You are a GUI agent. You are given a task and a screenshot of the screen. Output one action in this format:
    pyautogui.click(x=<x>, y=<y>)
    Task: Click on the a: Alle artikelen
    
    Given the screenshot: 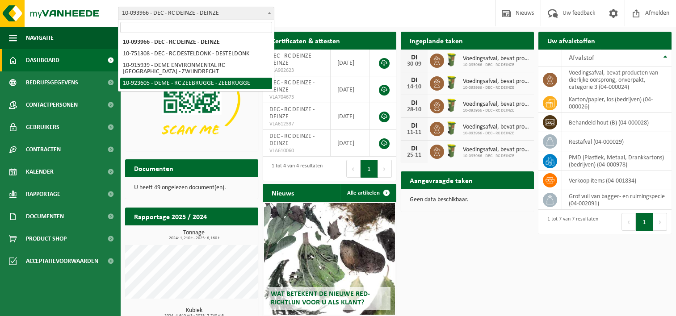 What is the action you would take?
    pyautogui.click(x=368, y=193)
    